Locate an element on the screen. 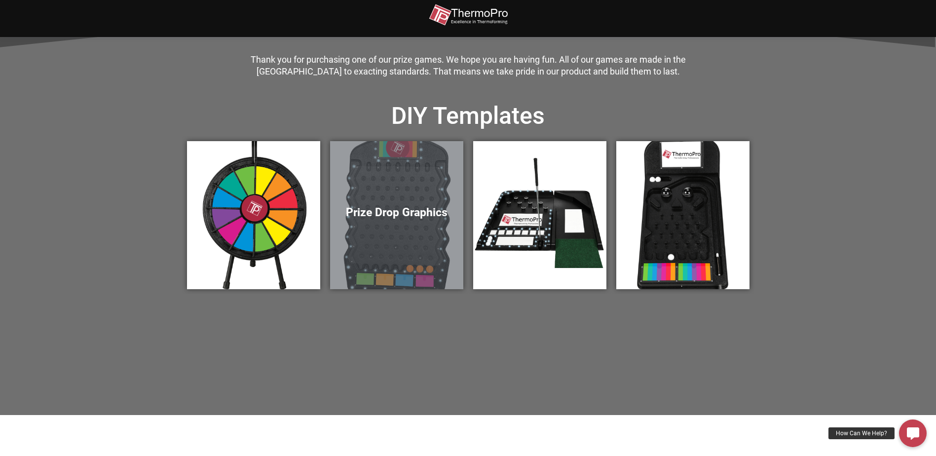 The image size is (936, 456). img: thermopro-logo-non-iso is located at coordinates (468, 15).